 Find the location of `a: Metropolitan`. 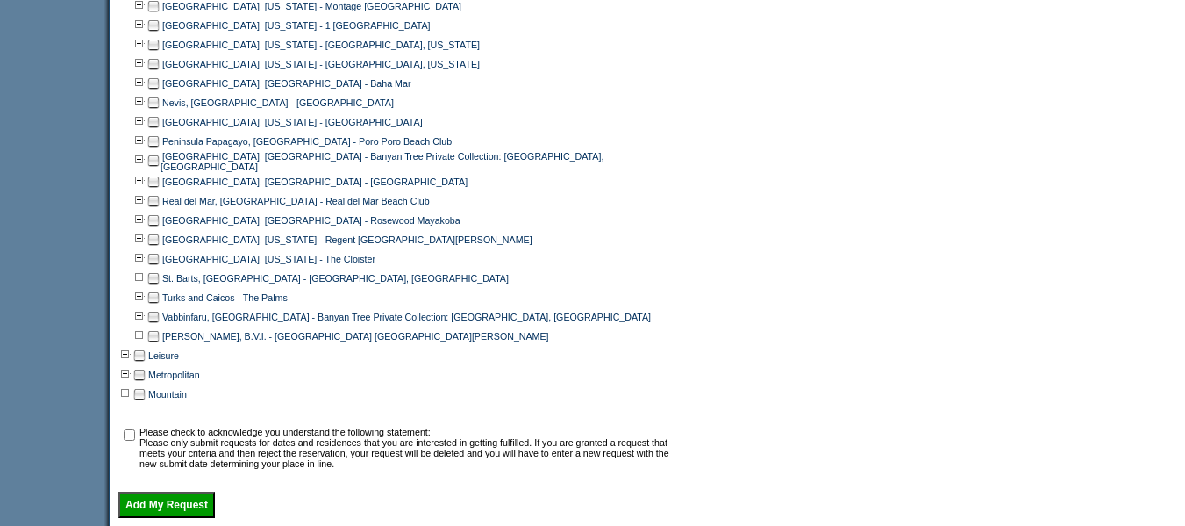

a: Metropolitan is located at coordinates (174, 375).